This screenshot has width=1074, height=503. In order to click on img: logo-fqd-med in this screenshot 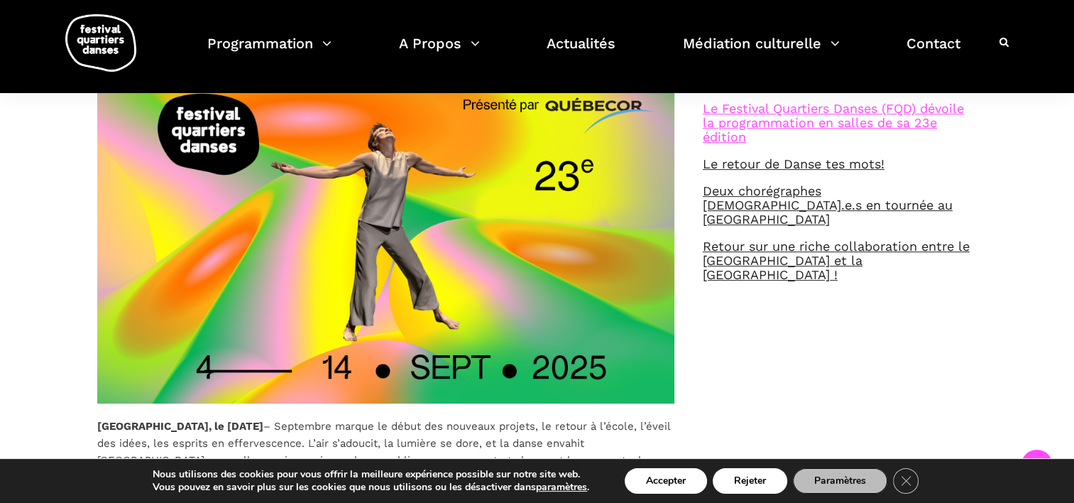, I will do `click(101, 43)`.